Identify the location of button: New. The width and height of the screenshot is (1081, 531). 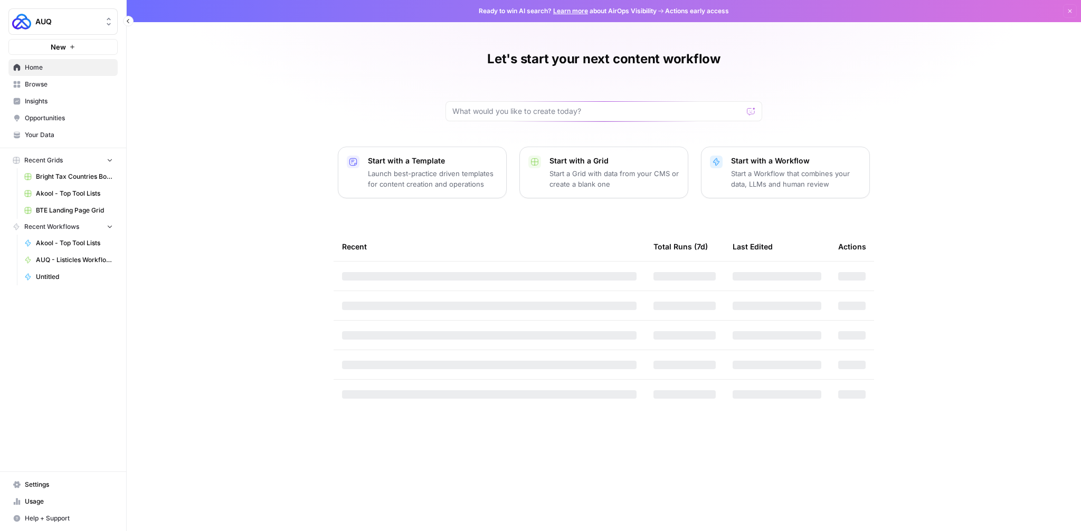
(63, 47).